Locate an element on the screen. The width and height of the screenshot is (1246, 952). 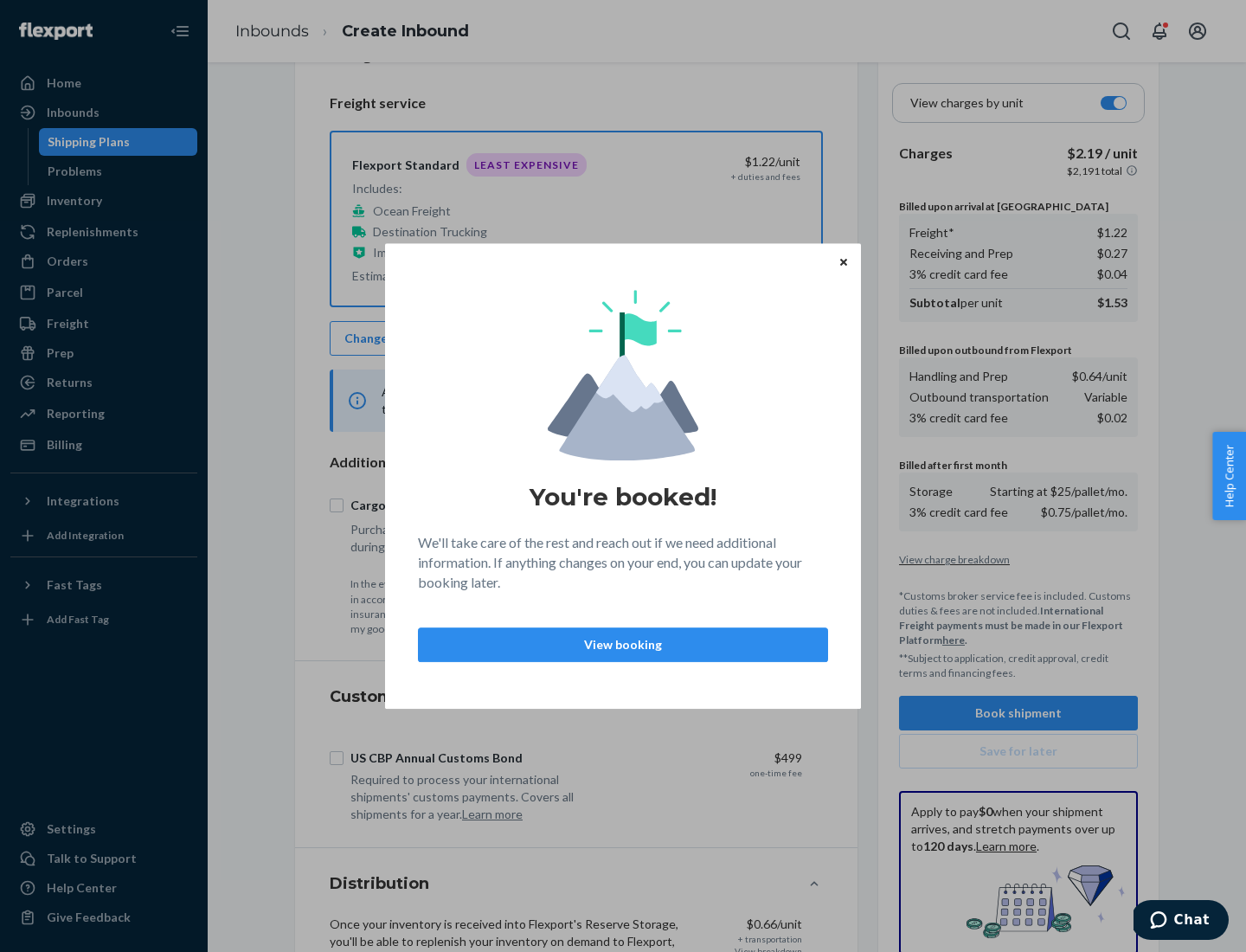
img: svg+xml,%3Csvg%20viewBox%3D%220%200%20174%20197%22%20fill%3D%22none%22%20xmlns%3D%22http%3A%2F%2F... is located at coordinates (623, 374).